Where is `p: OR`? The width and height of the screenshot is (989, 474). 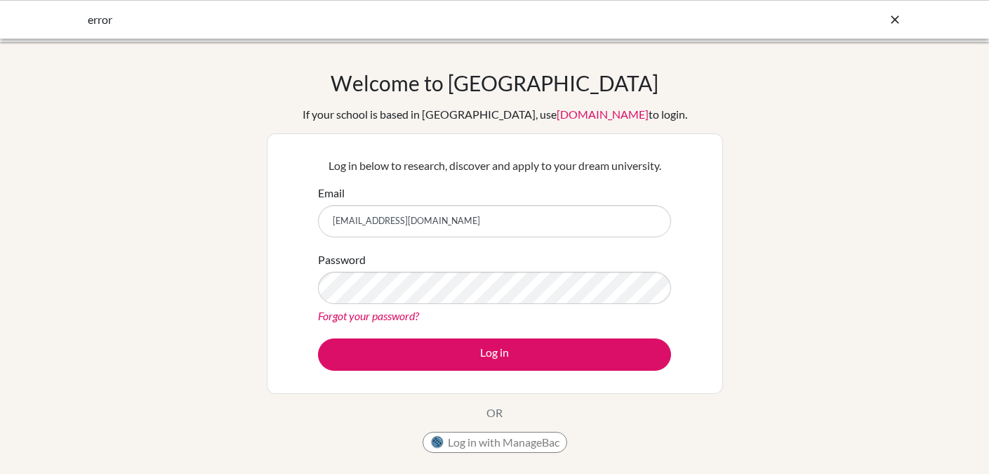
p: OR is located at coordinates (494, 413).